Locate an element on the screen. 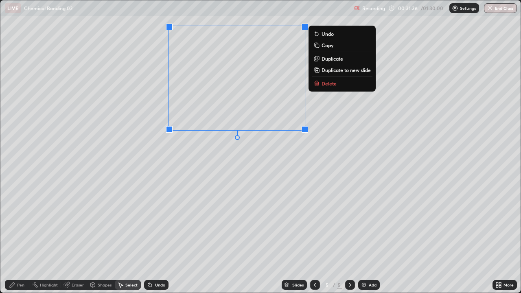  div: Highlight is located at coordinates (49, 285).